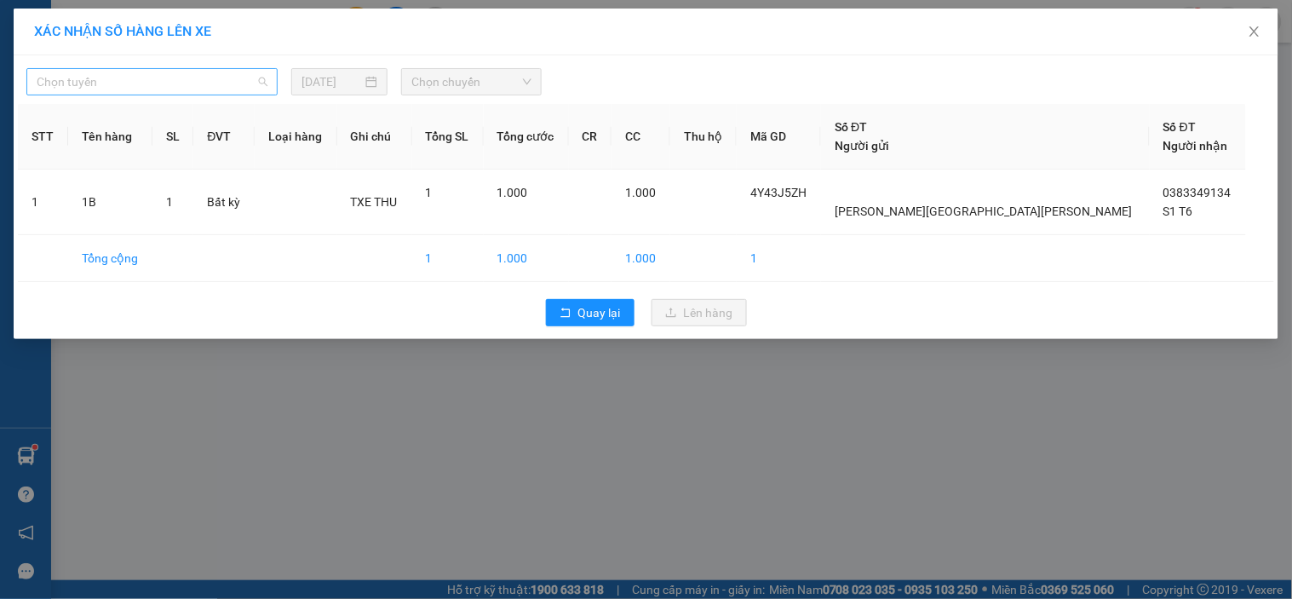  What do you see at coordinates (448, 136) in the screenshot?
I see `th: Tổng SL` at bounding box center [448, 136].